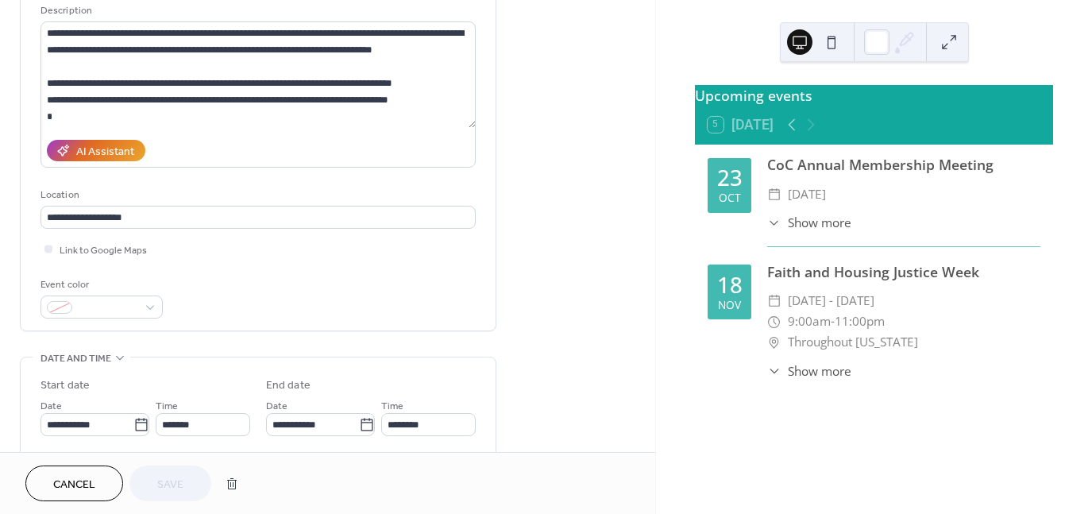 Image resolution: width=1092 pixels, height=514 pixels. Describe the element at coordinates (903, 271) in the screenshot. I see `div: Faith and Housing Justice Week` at that location.